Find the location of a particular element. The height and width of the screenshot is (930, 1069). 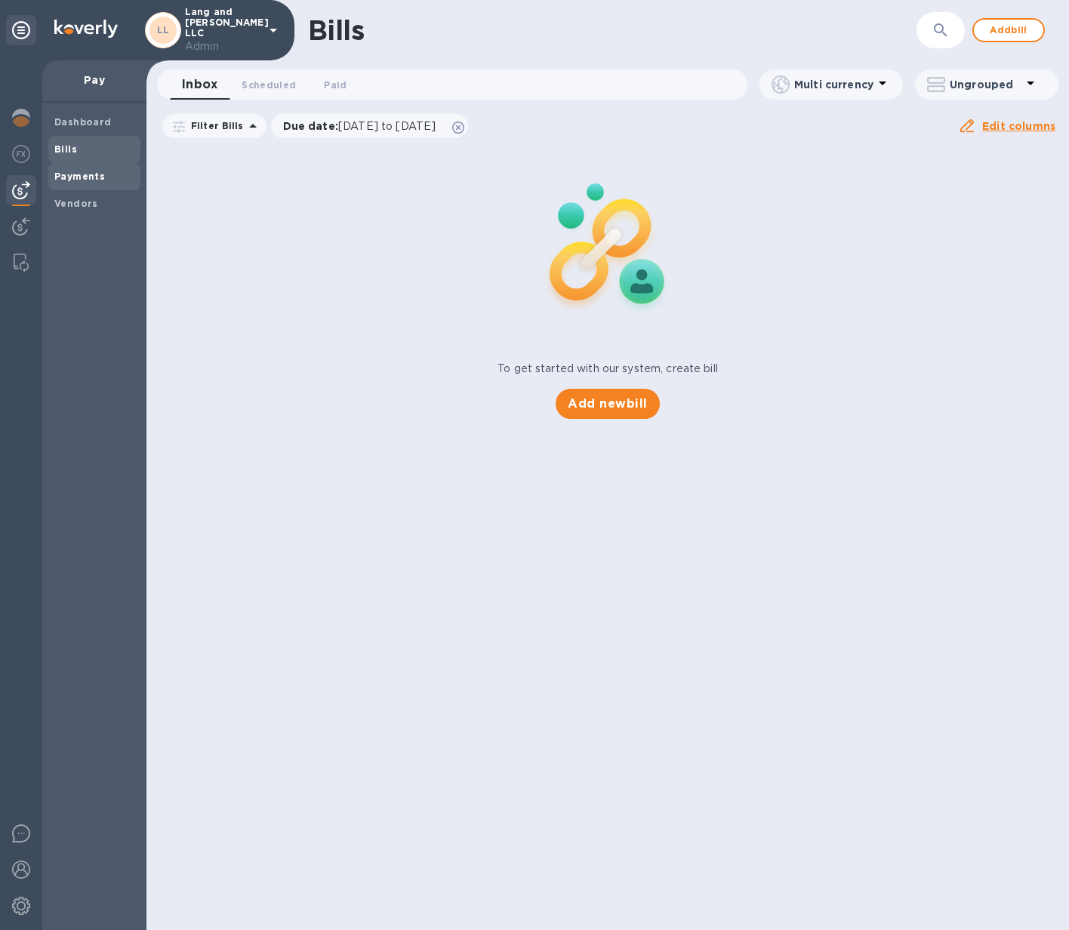

p: Admin is located at coordinates (223, 46).